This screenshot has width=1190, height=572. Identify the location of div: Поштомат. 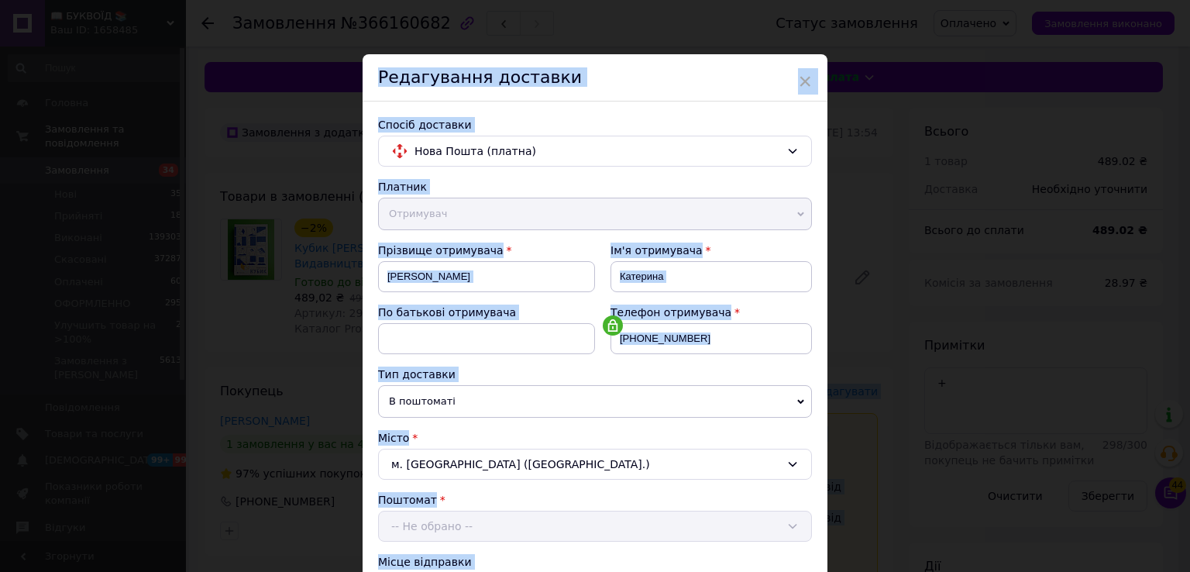
(595, 500).